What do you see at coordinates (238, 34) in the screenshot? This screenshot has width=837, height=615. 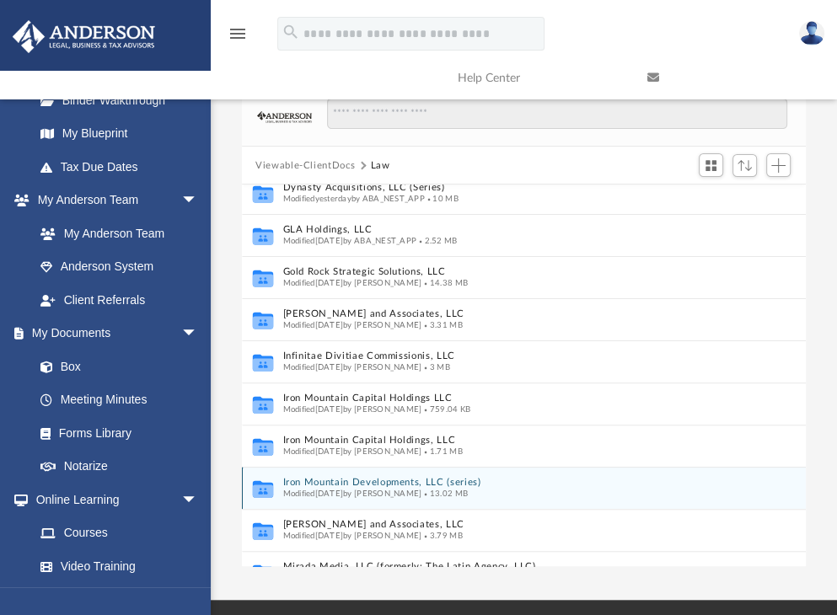 I see `i: menu` at bounding box center [238, 34].